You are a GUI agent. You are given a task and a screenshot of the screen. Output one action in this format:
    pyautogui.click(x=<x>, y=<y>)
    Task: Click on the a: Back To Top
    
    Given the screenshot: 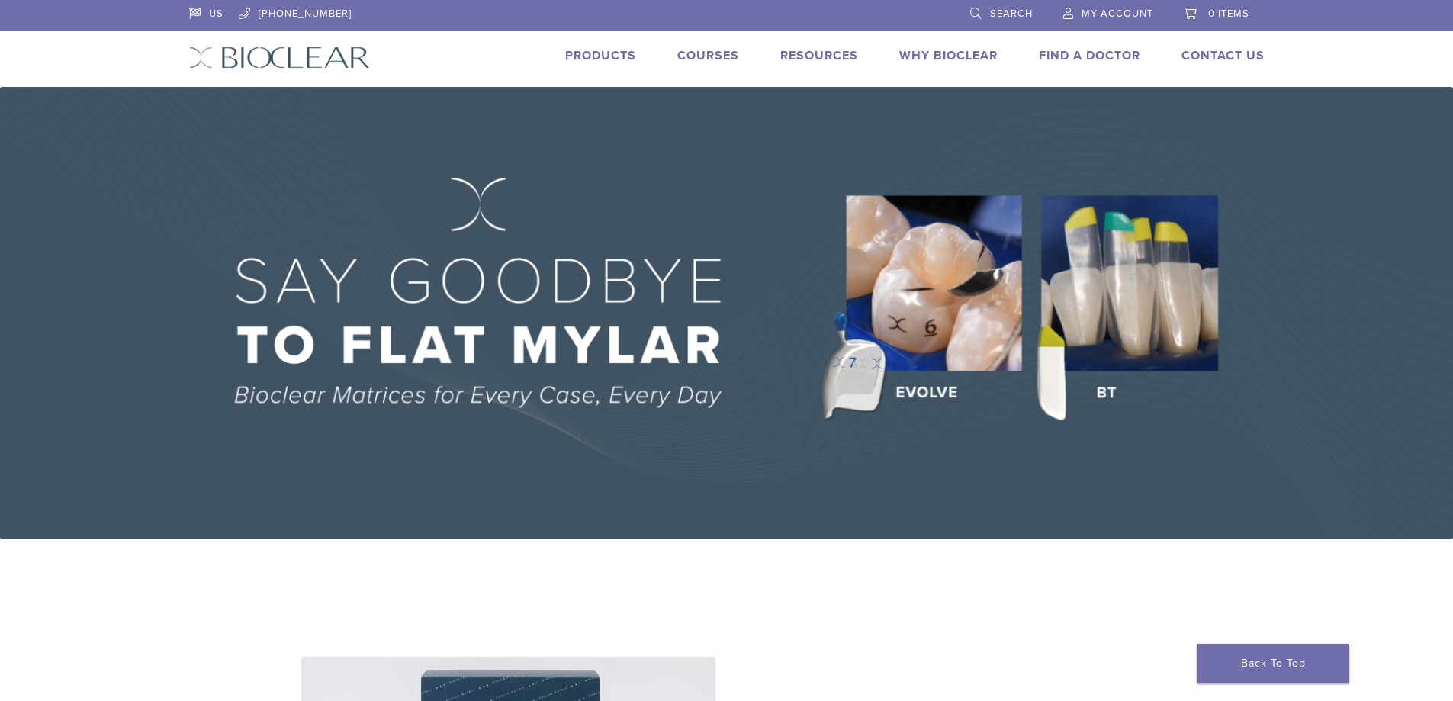 What is the action you would take?
    pyautogui.click(x=1273, y=664)
    